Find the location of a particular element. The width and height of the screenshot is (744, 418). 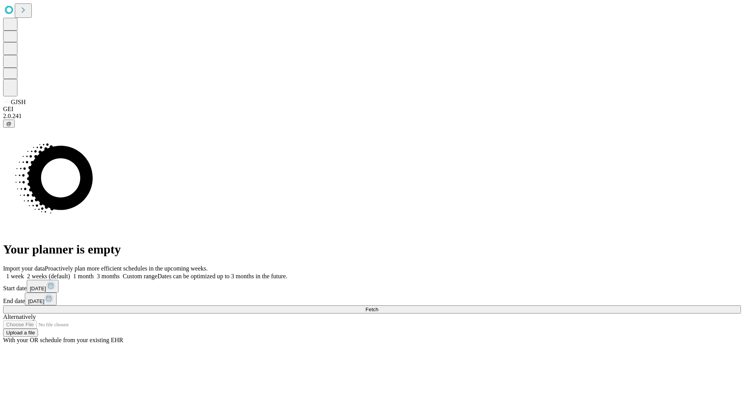

span: Custom range is located at coordinates (140, 276).